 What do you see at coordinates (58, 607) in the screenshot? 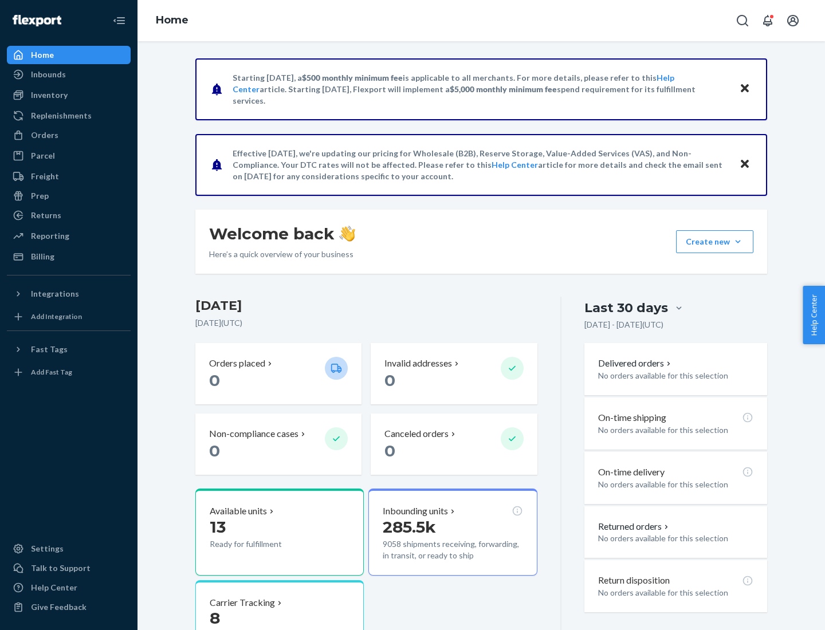
I see `div: Give Feedback` at bounding box center [58, 607].